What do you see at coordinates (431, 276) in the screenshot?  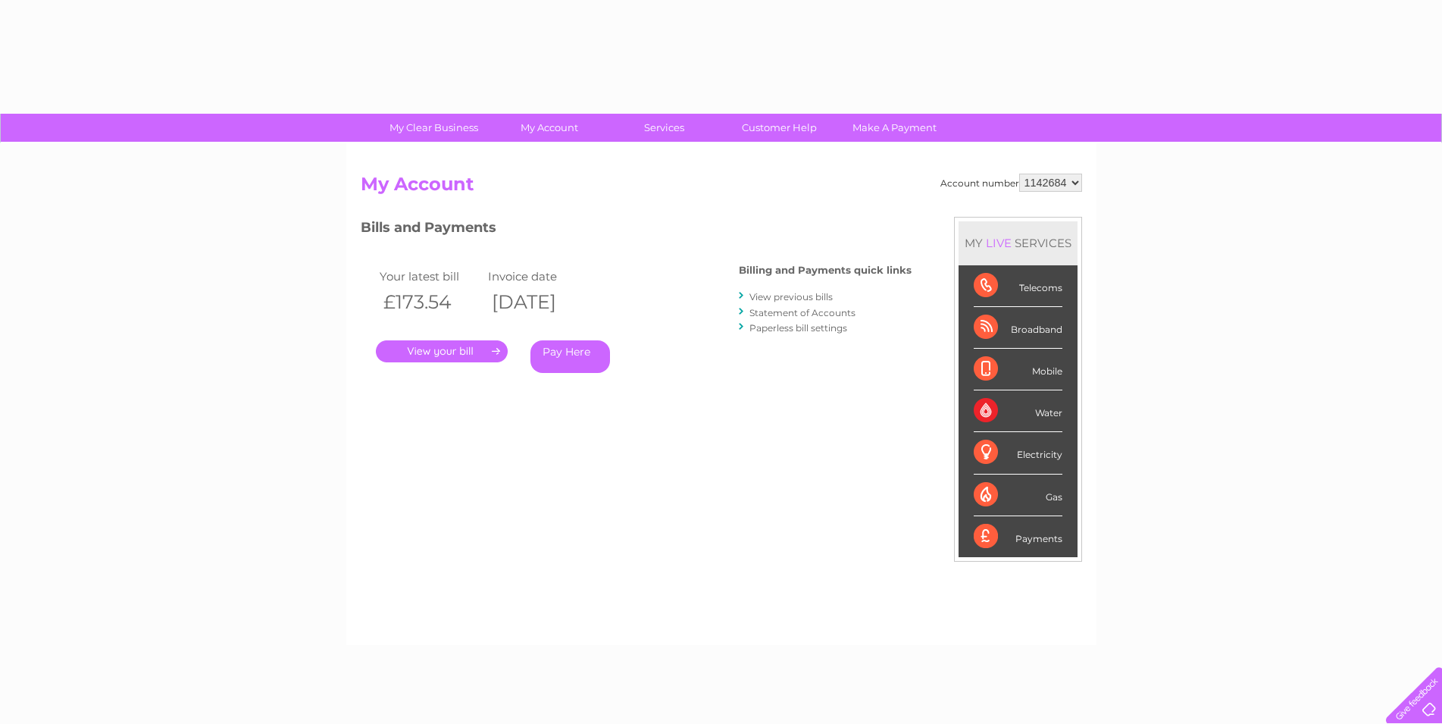 I see `td: Your latest bill` at bounding box center [431, 276].